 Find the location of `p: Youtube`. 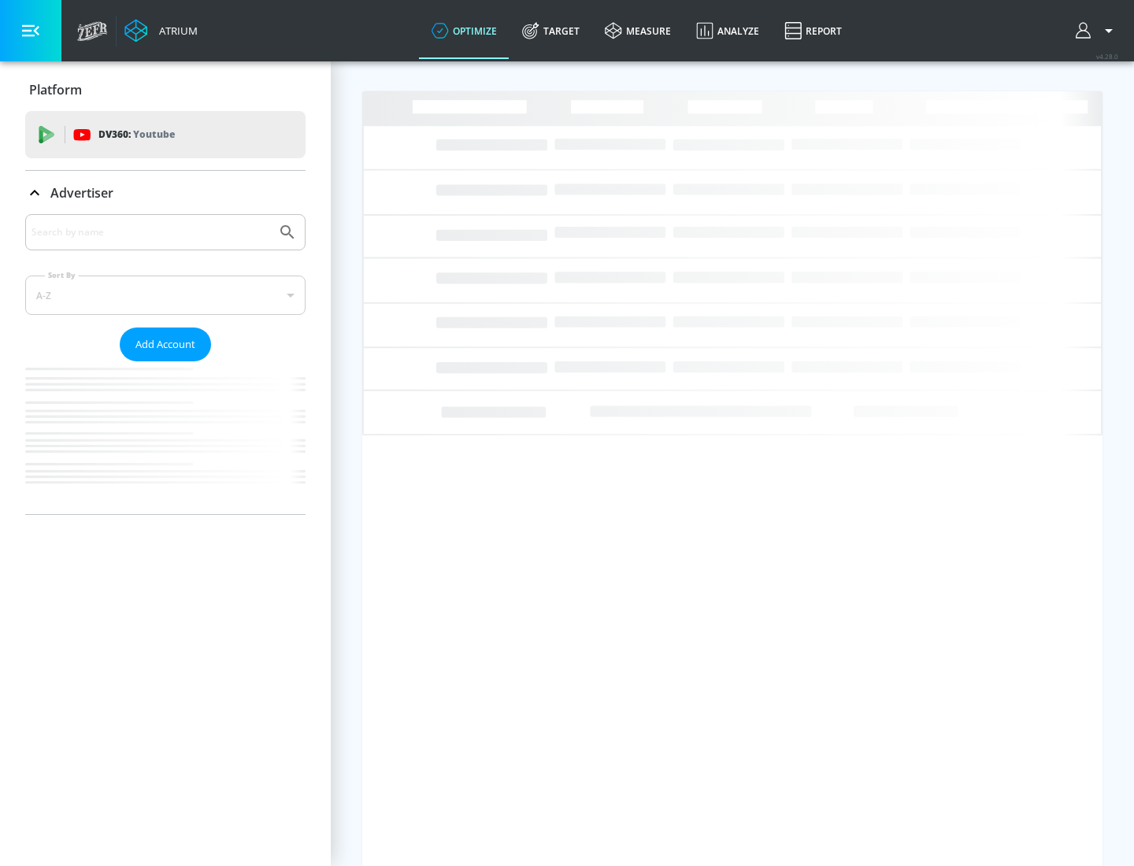

p: Youtube is located at coordinates (154, 134).